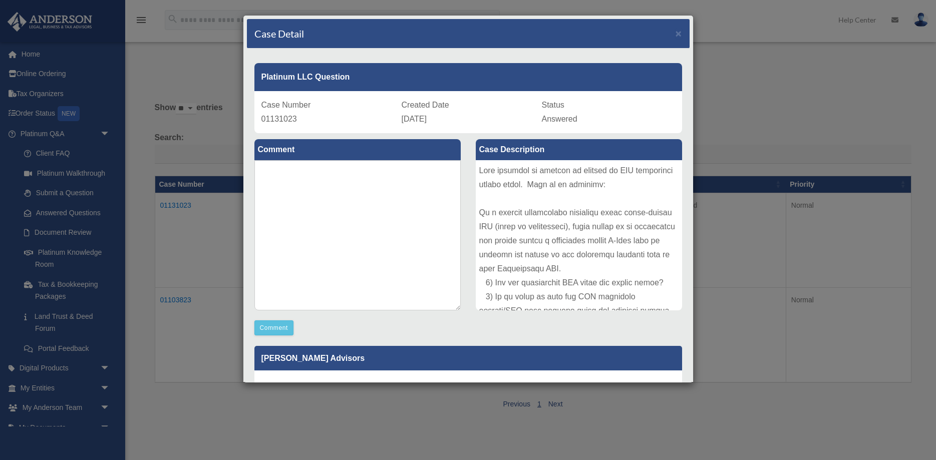 The height and width of the screenshot is (460, 936). What do you see at coordinates (468, 77) in the screenshot?
I see `div: Platinum LLC Question` at bounding box center [468, 77].